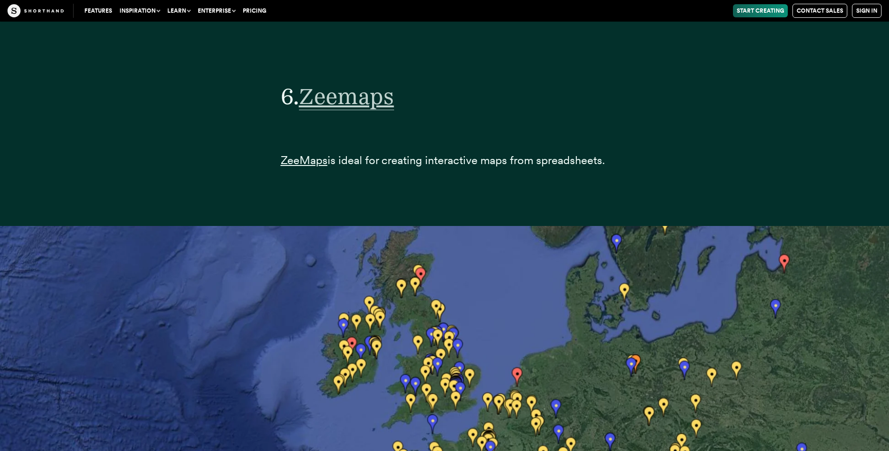  What do you see at coordinates (304, 160) in the screenshot?
I see `a: ZeeMaps` at bounding box center [304, 160].